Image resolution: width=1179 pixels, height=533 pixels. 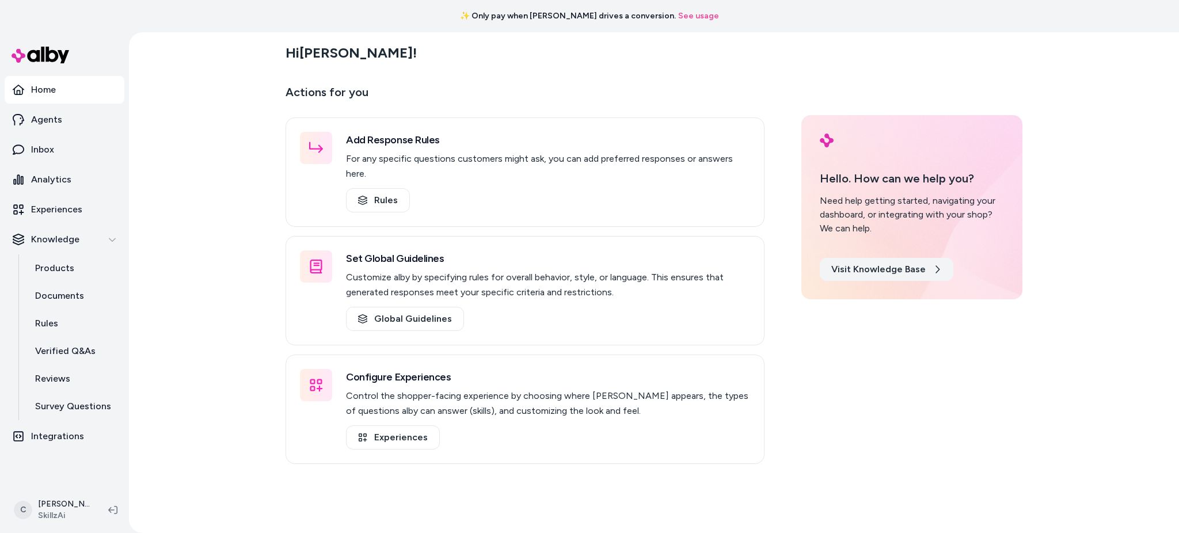 I want to click on p: Survey Questions, so click(x=73, y=406).